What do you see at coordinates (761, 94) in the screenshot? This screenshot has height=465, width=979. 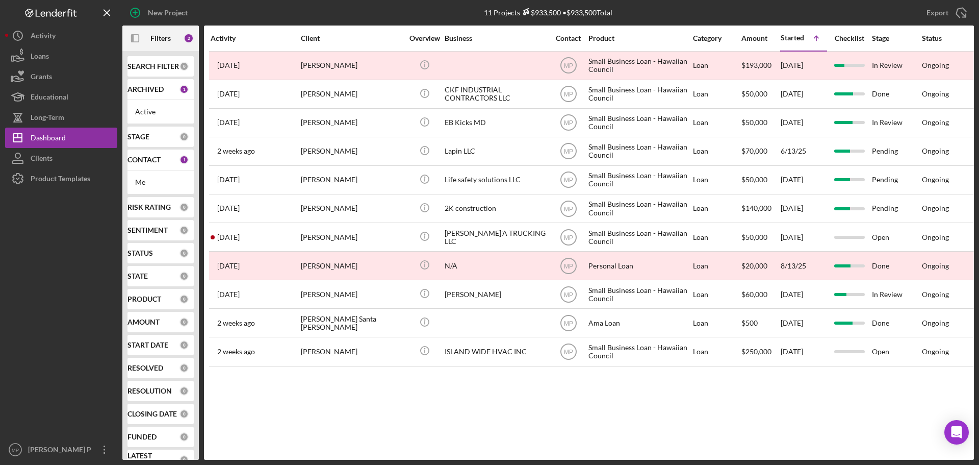 I see `div: $50,000` at bounding box center [761, 94].